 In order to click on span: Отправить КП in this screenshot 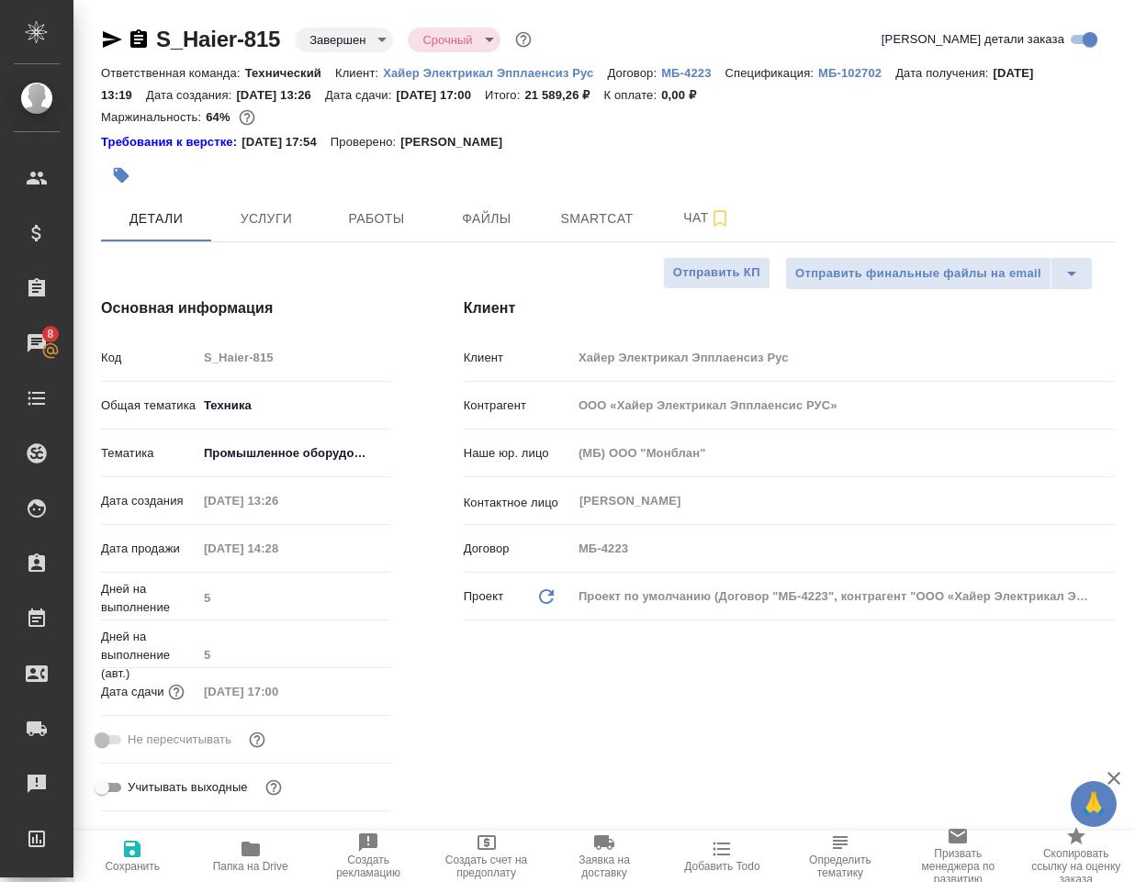, I will do `click(716, 273)`.